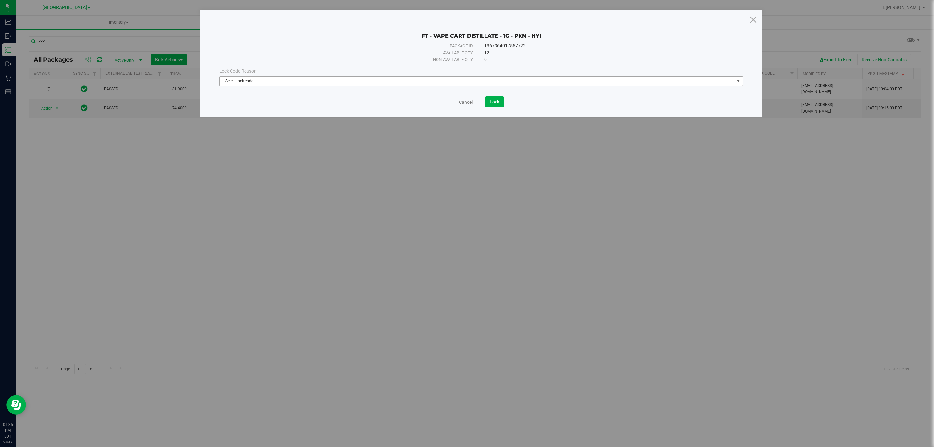 The image size is (934, 447). Describe the element at coordinates (477, 81) in the screenshot. I see `span: Select lock code` at that location.